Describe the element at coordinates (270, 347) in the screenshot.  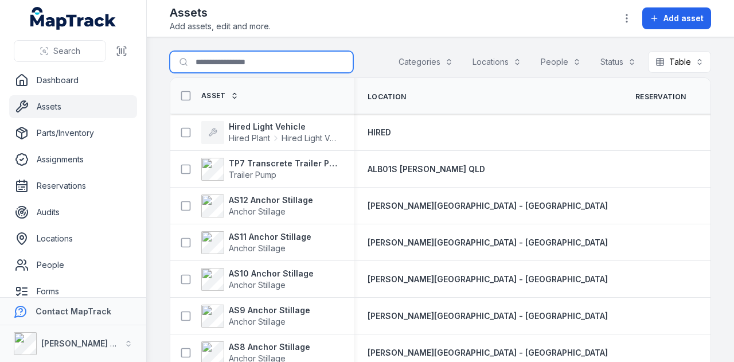
I see `strong: AS8 Anchor Stillage` at that location.